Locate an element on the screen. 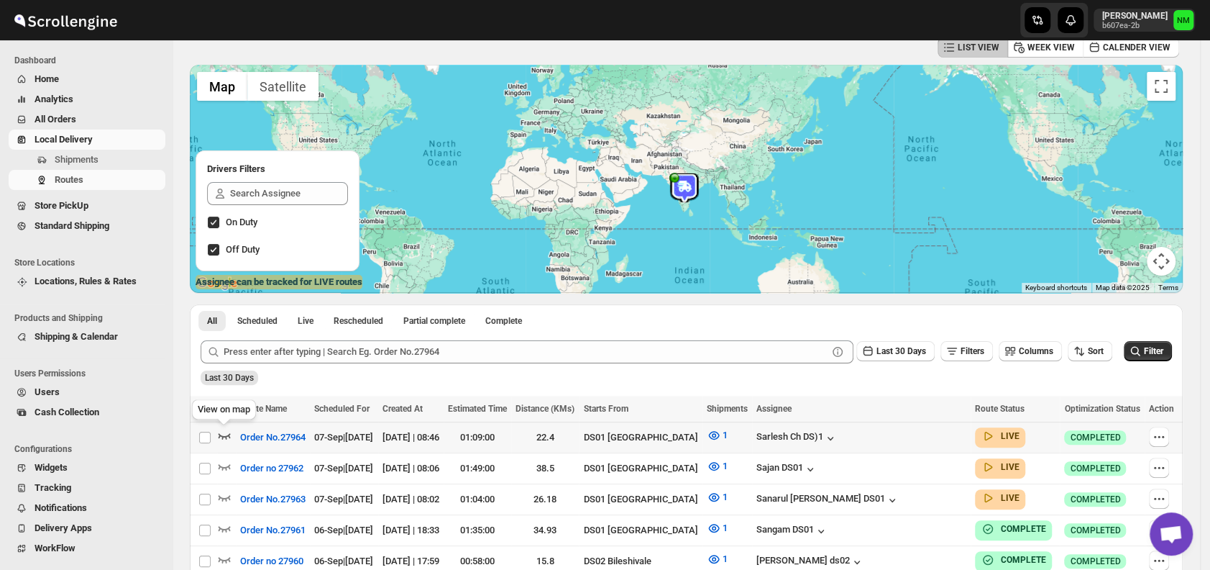  div: Open chat is located at coordinates (1172, 534).